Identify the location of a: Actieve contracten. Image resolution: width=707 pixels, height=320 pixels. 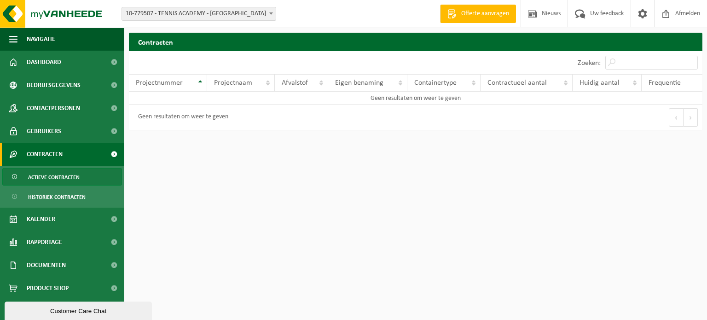
(62, 177).